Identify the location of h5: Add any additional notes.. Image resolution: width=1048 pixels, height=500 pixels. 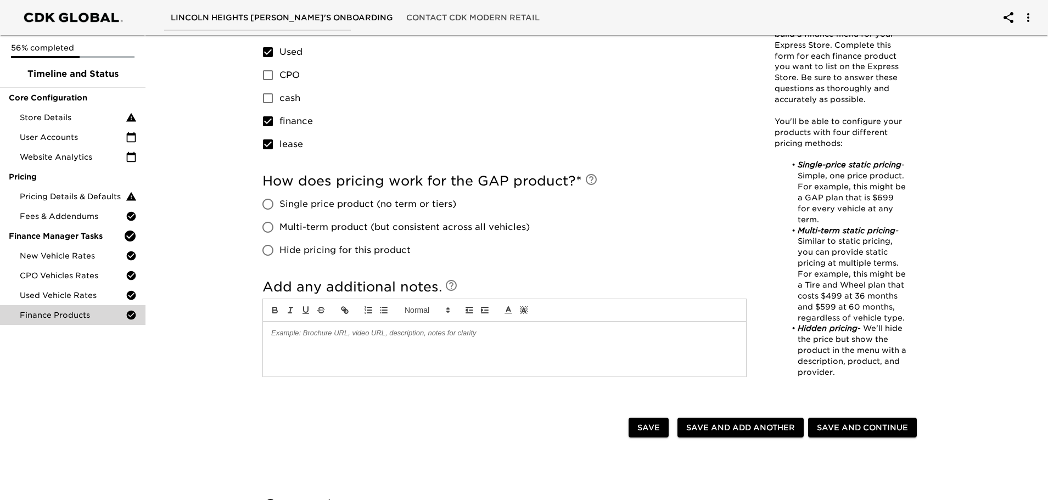
(505, 287).